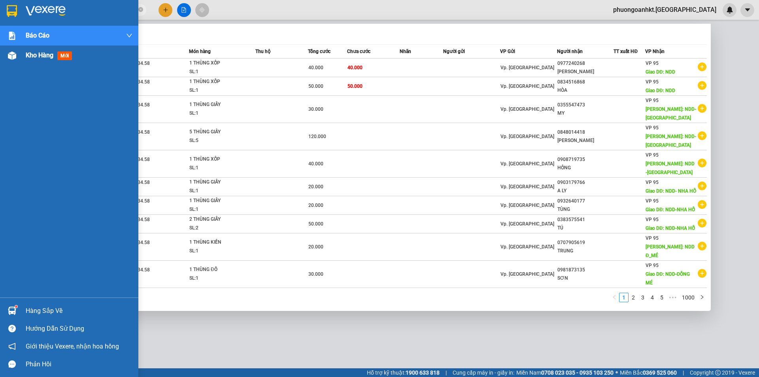 This screenshot has height=377, width=759. What do you see at coordinates (319, 51) in the screenshot?
I see `span: Tổng cước` at bounding box center [319, 51].